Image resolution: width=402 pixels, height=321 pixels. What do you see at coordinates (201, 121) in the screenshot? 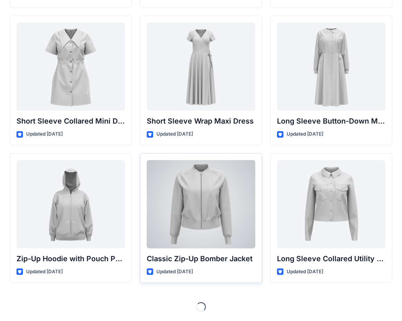
I see `p: Short Sleeve Wrap Maxi Dress` at bounding box center [201, 121].